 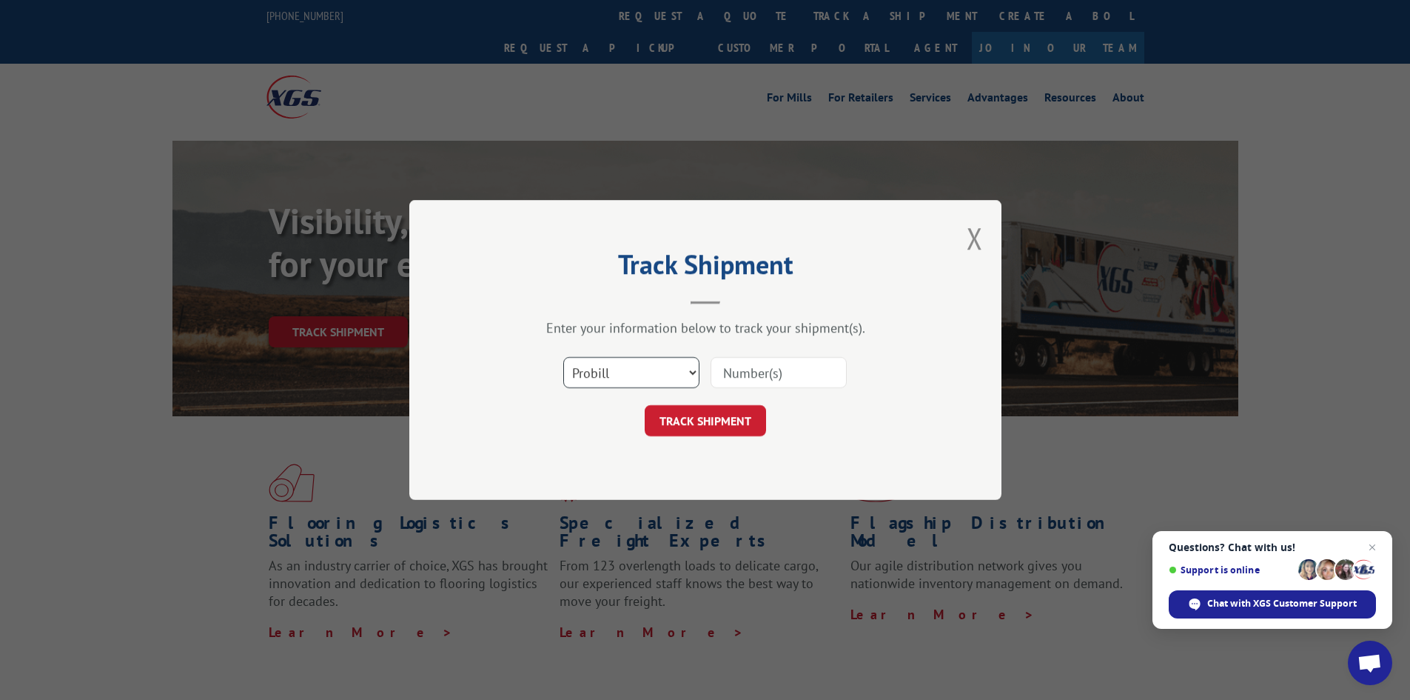 I want to click on button: Close modal, so click(x=975, y=238).